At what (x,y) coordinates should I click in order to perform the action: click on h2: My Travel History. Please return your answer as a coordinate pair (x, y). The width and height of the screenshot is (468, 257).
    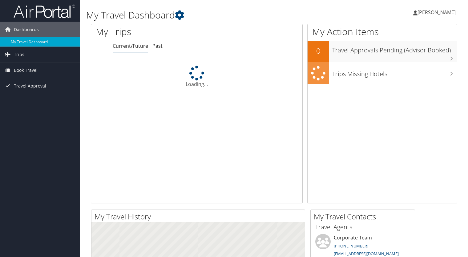
    Looking at the image, I should click on (199, 216).